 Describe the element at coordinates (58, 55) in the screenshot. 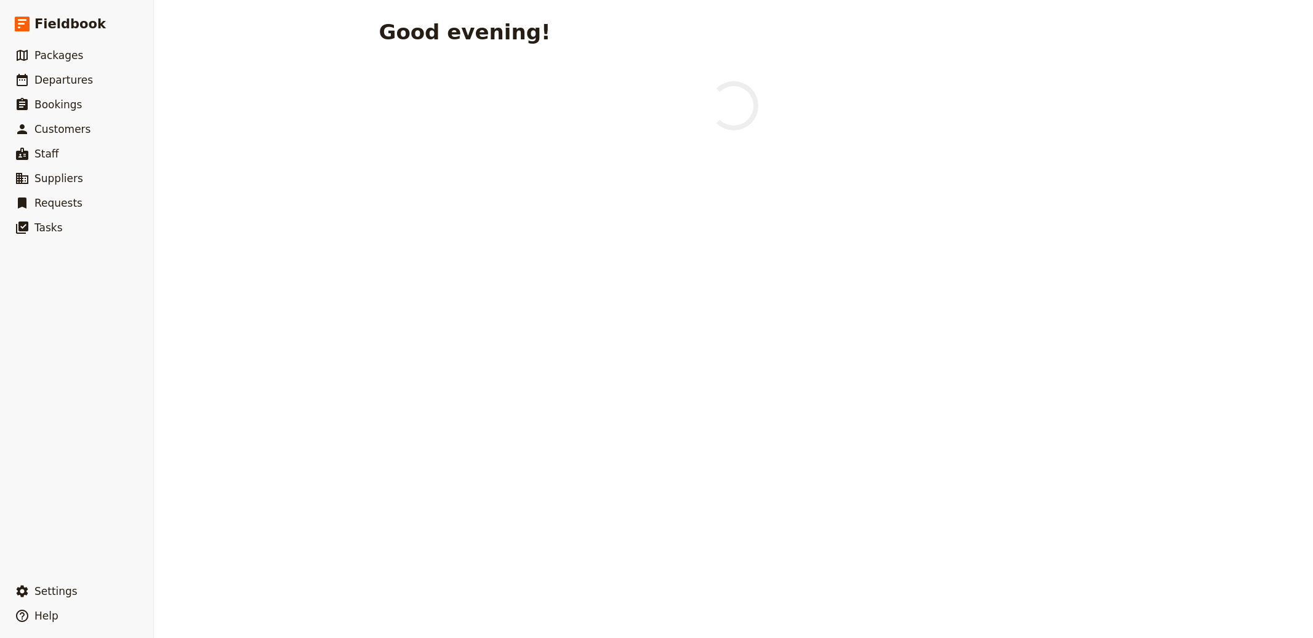

I see `span: Packages` at that location.